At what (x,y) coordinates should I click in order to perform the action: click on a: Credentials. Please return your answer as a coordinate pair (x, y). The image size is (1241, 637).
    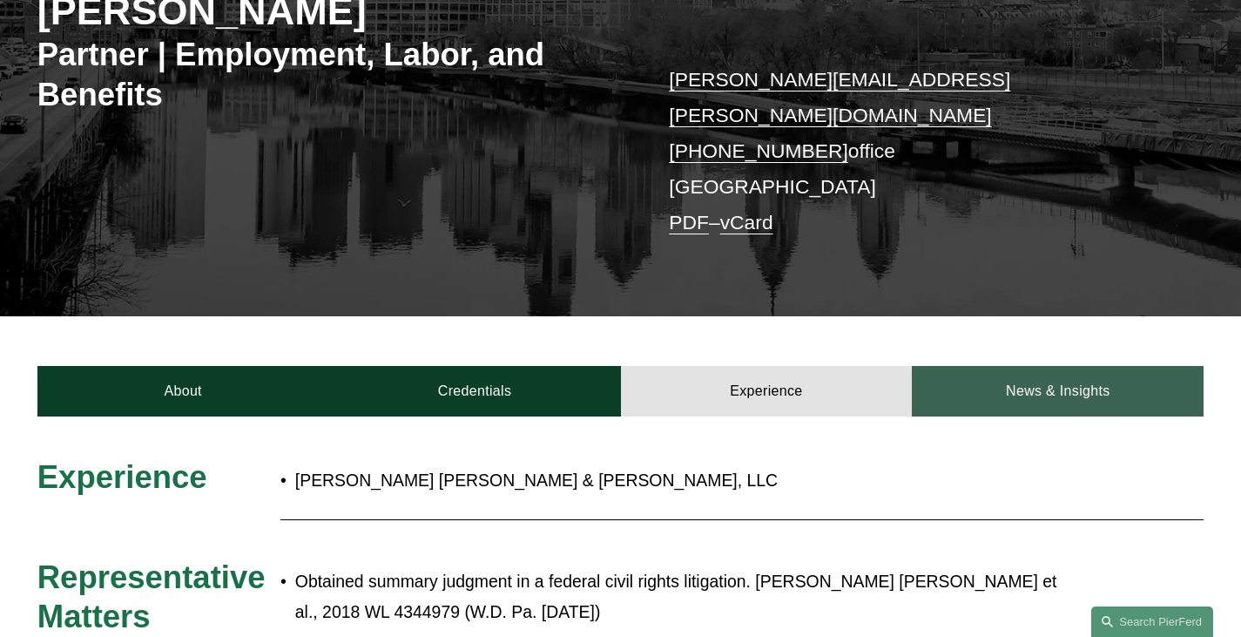
    Looking at the image, I should click on (475, 391).